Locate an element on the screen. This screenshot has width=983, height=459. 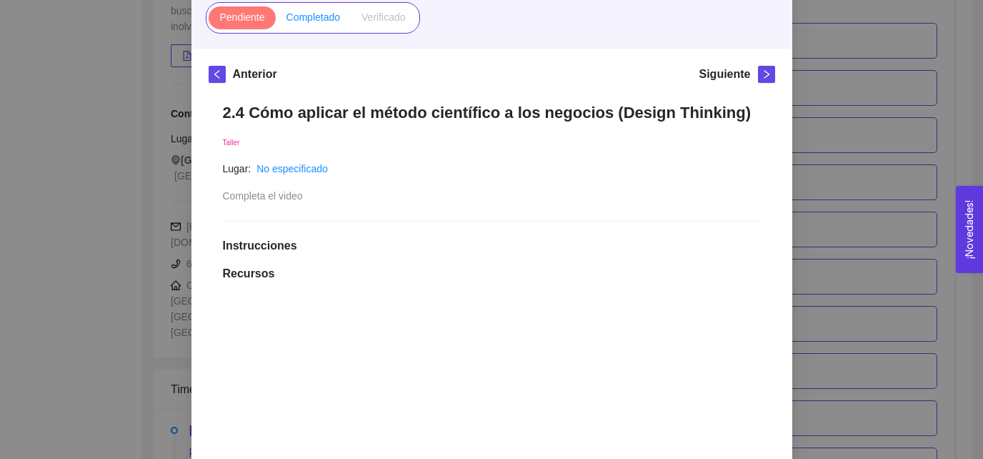
a: No especificado is located at coordinates (292, 169).